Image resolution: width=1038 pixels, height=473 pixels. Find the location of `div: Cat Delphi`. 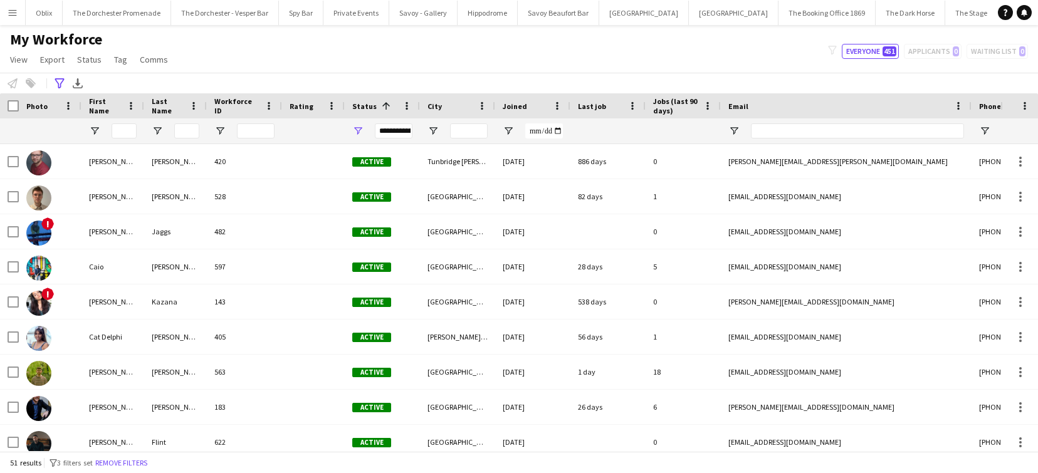

div: Cat Delphi is located at coordinates (113, 337).